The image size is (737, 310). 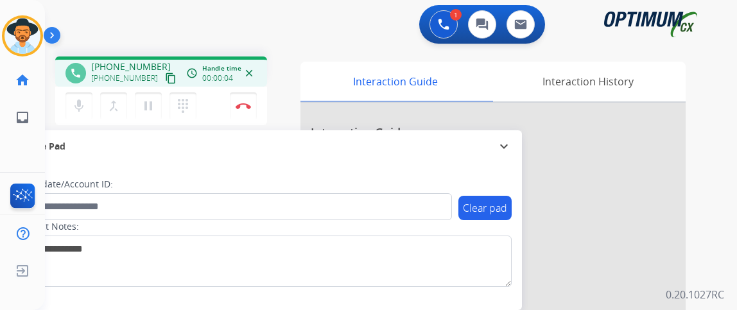 What do you see at coordinates (395, 82) in the screenshot?
I see `div: Interaction Guide` at bounding box center [395, 82].